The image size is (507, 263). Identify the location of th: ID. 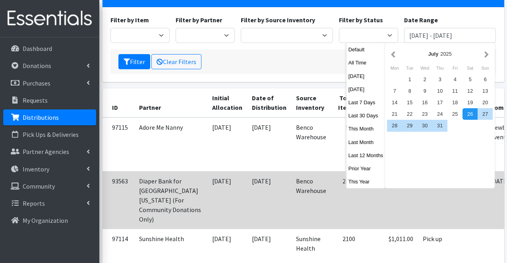
(118, 103).